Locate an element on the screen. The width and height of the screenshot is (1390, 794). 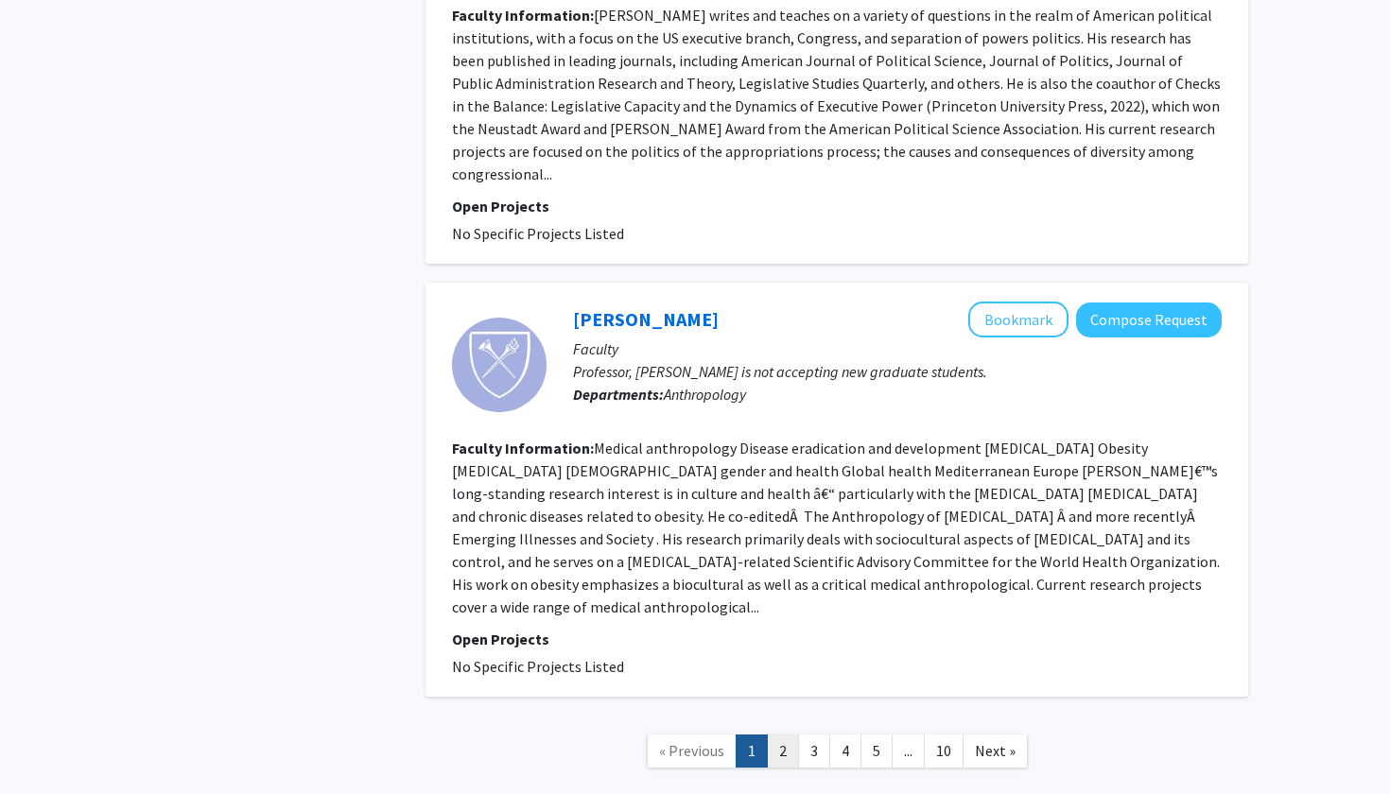
nav: Page navigation is located at coordinates (837, 754).